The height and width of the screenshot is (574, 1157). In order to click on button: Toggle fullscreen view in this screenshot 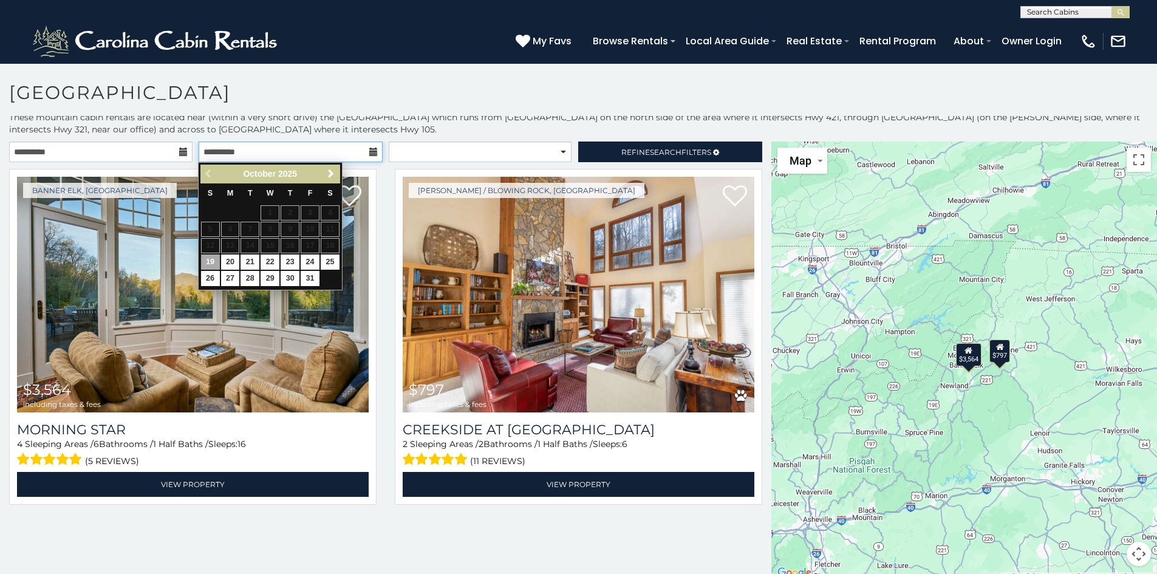, I will do `click(1138, 160)`.